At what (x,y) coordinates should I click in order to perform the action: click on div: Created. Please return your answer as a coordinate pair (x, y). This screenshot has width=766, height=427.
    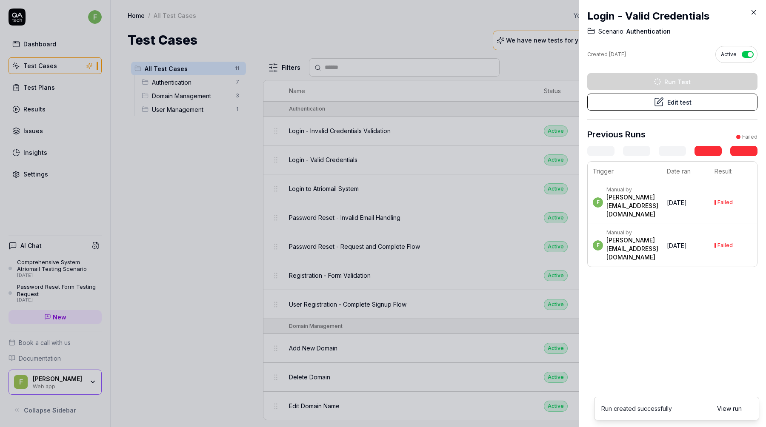
    Looking at the image, I should click on (607, 54).